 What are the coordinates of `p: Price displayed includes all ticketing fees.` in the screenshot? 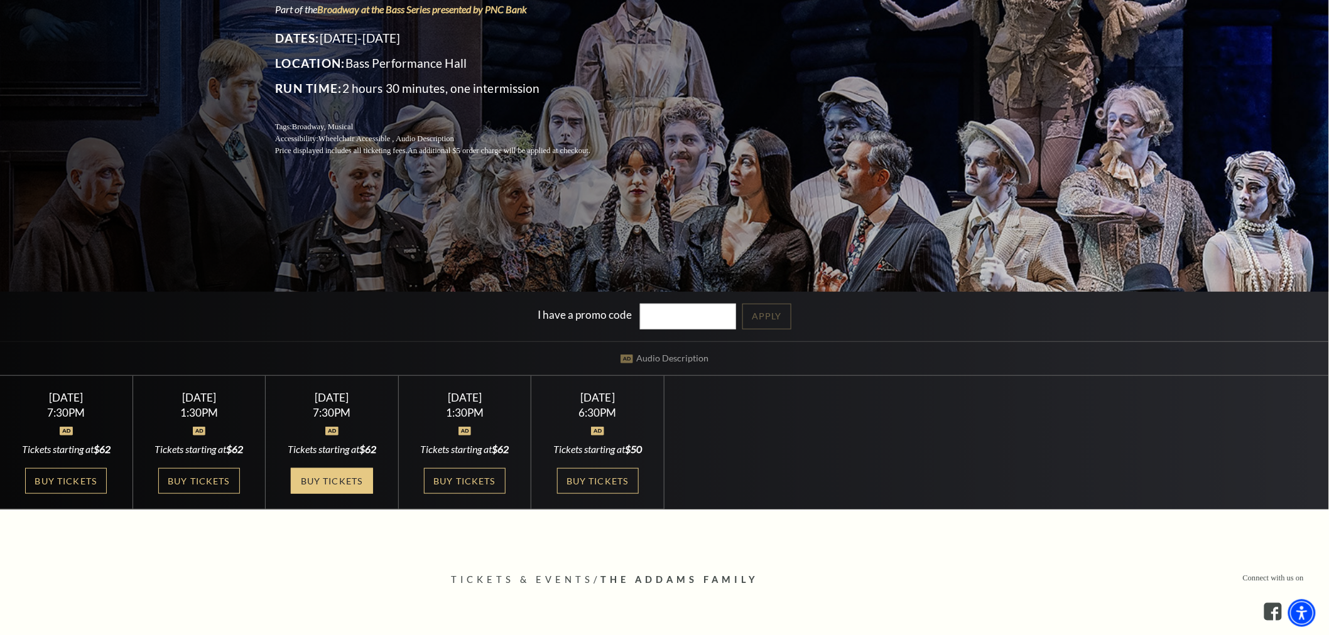 It's located at (448, 151).